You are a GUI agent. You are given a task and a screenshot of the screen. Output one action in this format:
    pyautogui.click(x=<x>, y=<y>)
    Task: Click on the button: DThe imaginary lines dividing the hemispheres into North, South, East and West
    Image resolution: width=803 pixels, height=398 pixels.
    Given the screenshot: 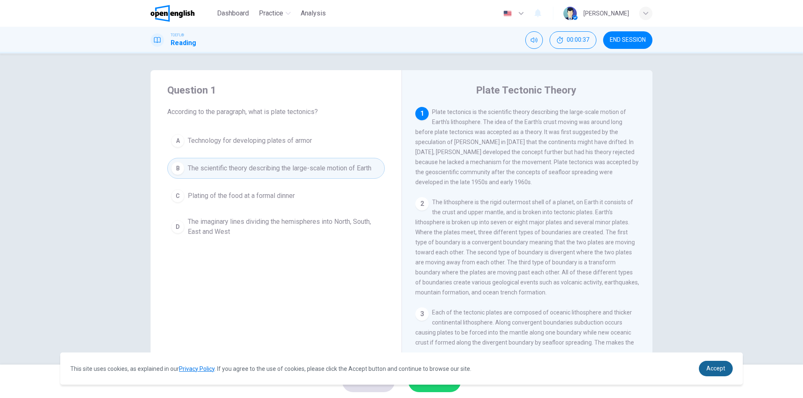 What is the action you would take?
    pyautogui.click(x=276, y=227)
    